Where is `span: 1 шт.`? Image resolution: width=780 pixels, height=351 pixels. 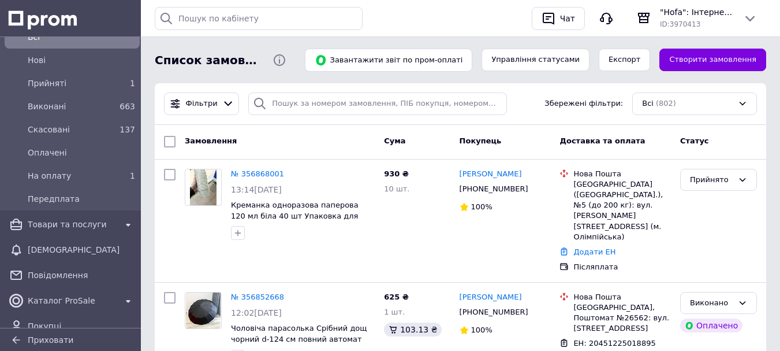
span: 1 шт. is located at coordinates (394, 311).